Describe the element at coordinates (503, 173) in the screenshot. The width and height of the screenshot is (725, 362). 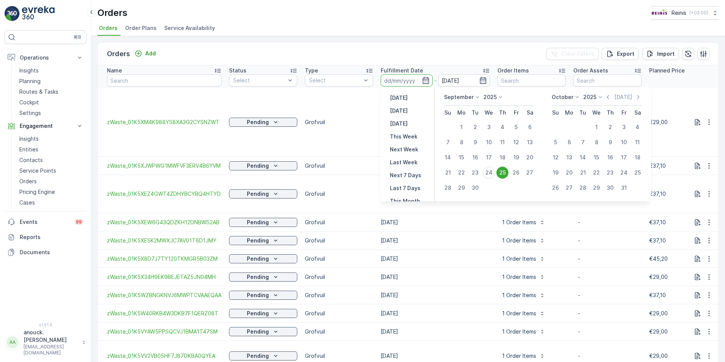
I see `div: 25` at that location.